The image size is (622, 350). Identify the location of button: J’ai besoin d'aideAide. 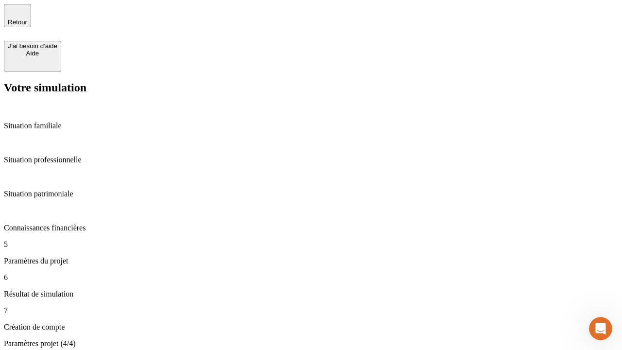
(33, 56).